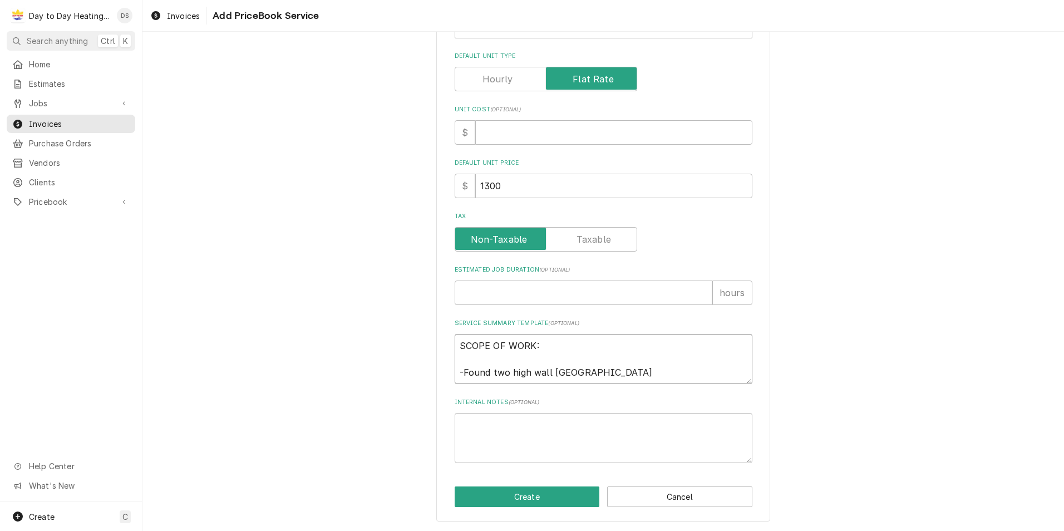 This screenshot has height=531, width=1064. I want to click on span: Help Center, so click(78, 466).